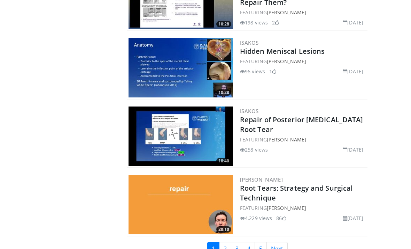  I want to click on li: 258 views, so click(254, 149).